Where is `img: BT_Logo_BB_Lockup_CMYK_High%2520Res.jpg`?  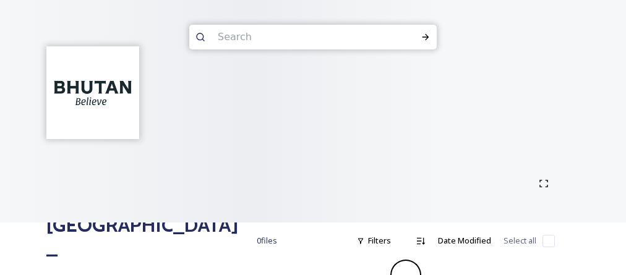 img: BT_Logo_BB_Lockup_CMYK_High%2520Res.jpg is located at coordinates (93, 93).